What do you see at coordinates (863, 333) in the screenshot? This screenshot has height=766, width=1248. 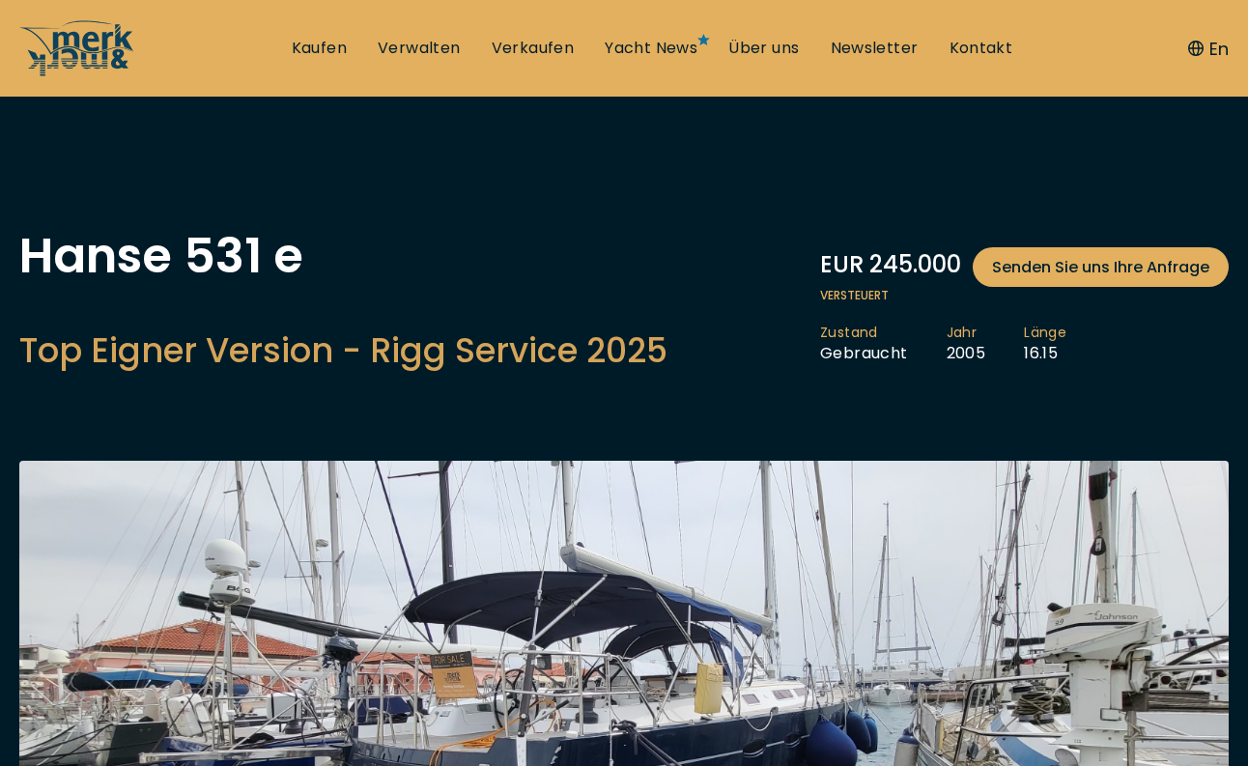 I see `span: Zustand` at bounding box center [863, 333].